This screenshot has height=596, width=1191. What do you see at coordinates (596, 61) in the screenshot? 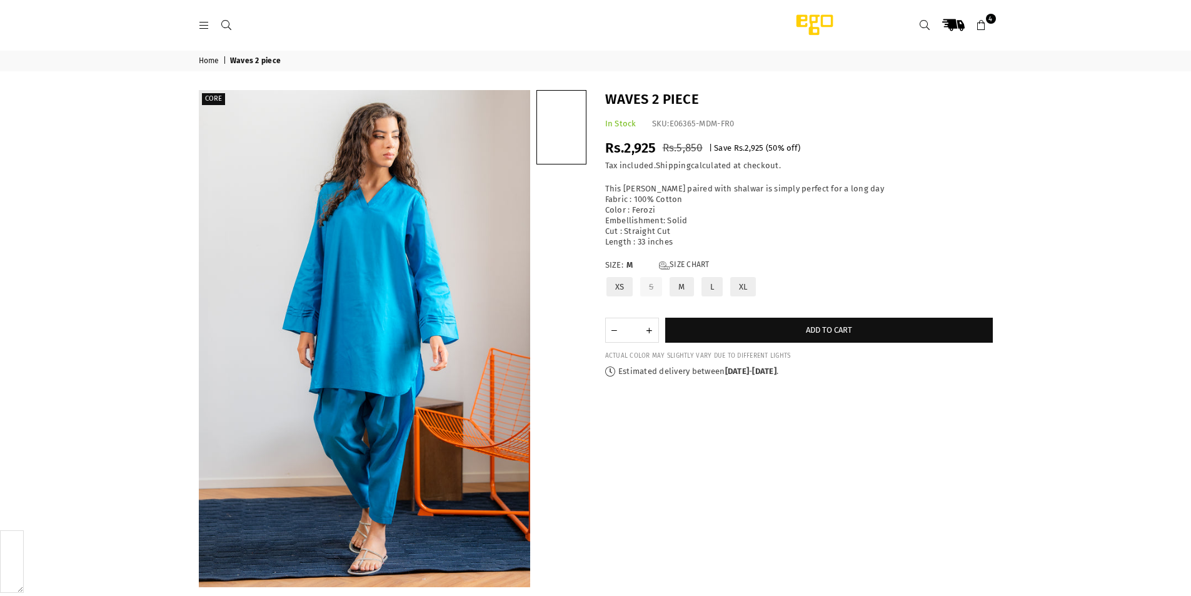
I see `nav: breadcrumbs` at bounding box center [596, 61].